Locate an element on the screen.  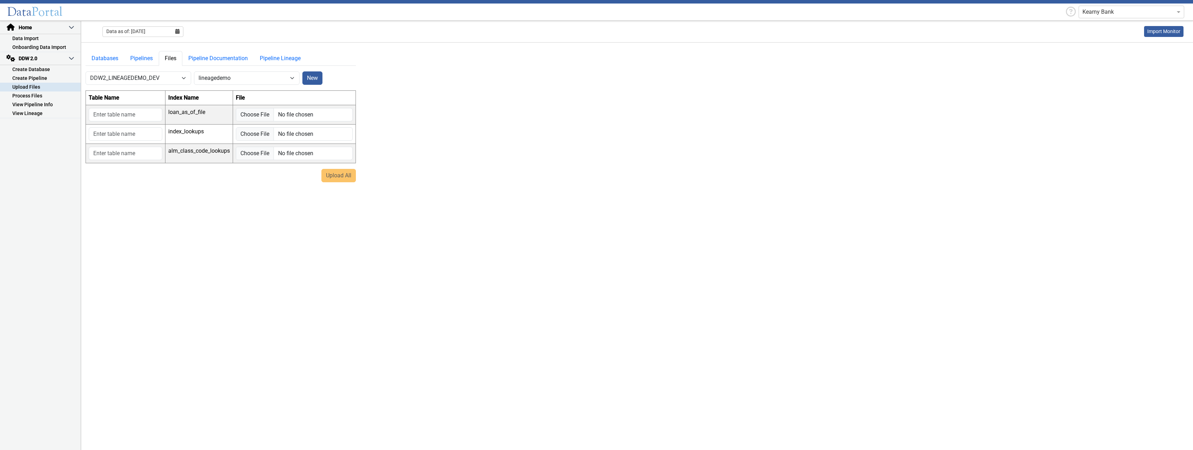
button: New is located at coordinates (312, 78).